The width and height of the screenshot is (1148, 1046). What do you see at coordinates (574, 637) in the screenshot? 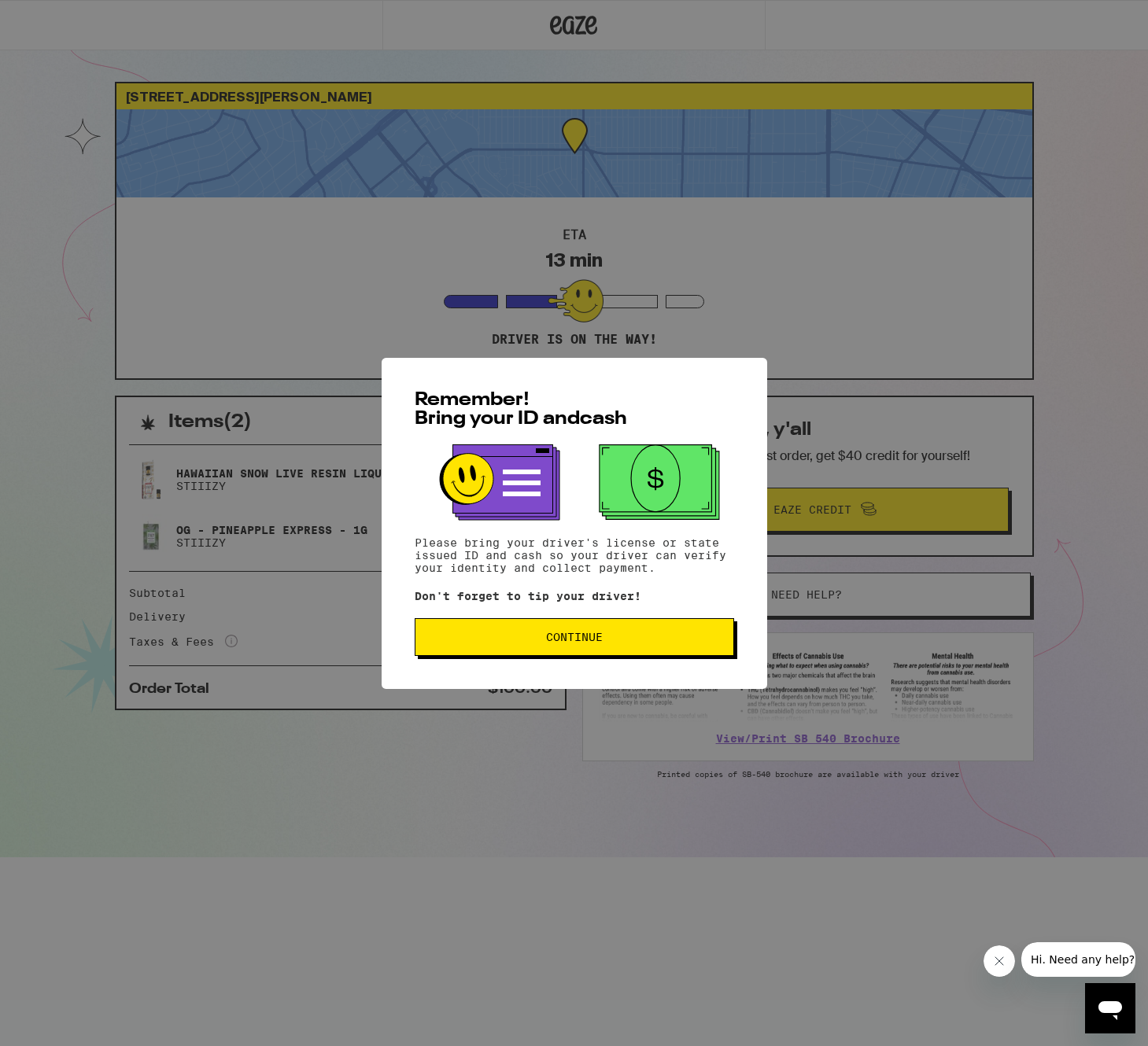
I see `span: Continue` at bounding box center [574, 637].